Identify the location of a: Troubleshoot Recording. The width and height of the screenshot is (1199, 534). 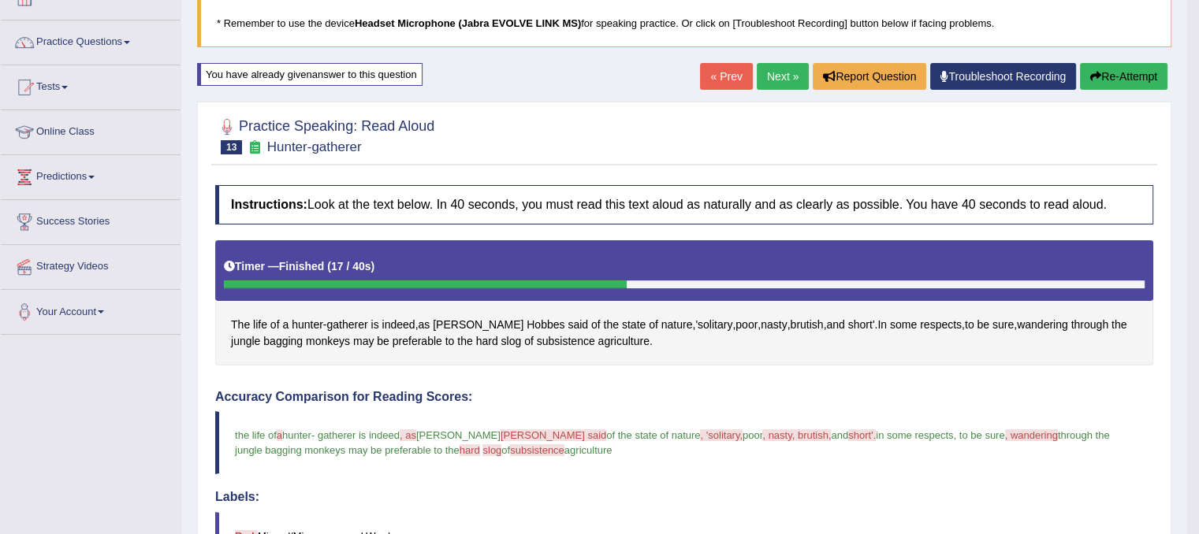
(1003, 76).